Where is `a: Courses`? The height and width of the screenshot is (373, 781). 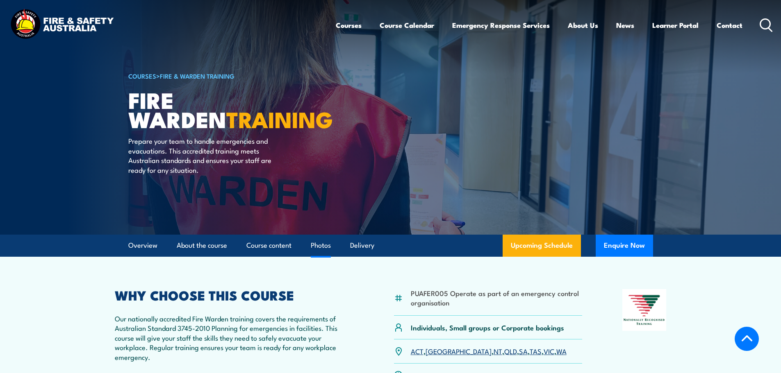 a: Courses is located at coordinates (348, 25).